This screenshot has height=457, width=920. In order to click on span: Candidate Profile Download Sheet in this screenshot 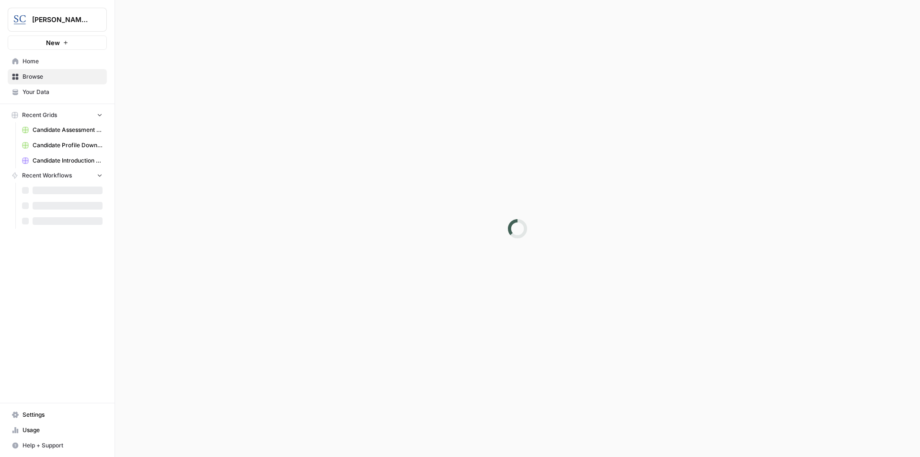, I will do `click(68, 145)`.